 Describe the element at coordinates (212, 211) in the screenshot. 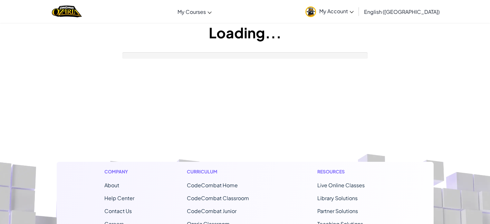

I see `a: CodeCombat Junior` at that location.